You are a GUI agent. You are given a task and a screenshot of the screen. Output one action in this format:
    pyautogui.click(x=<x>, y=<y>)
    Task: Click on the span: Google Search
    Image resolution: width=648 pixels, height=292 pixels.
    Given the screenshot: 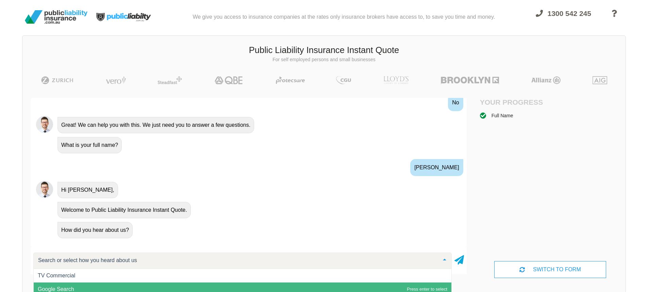 What is the action you would take?
    pyautogui.click(x=56, y=289)
    